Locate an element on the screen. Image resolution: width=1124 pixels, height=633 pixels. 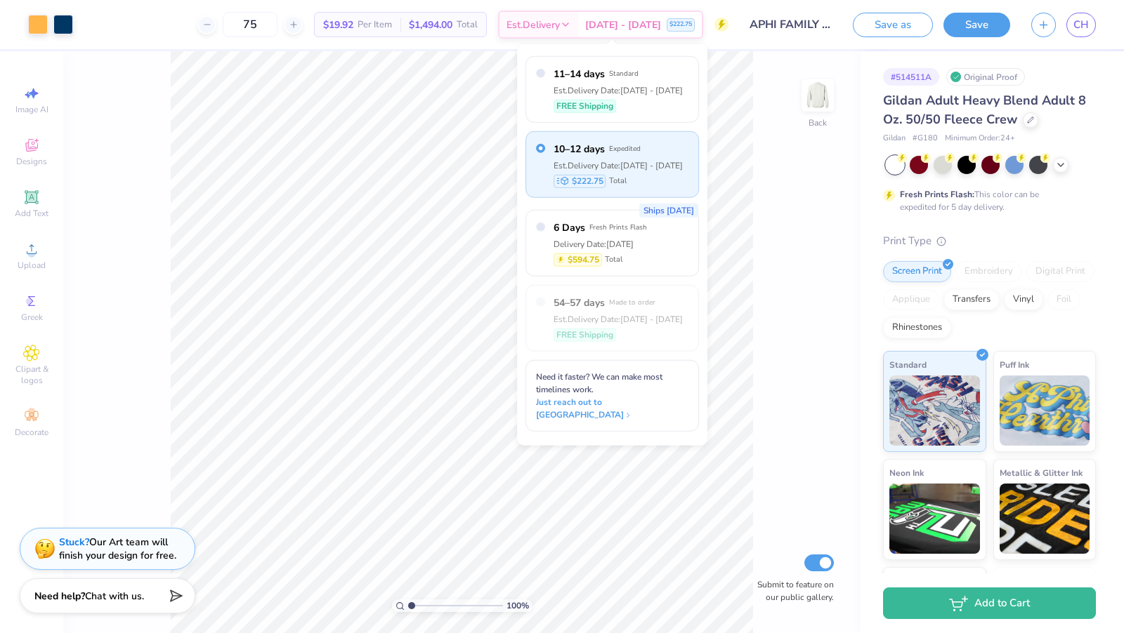
img: Back is located at coordinates (817, 96).